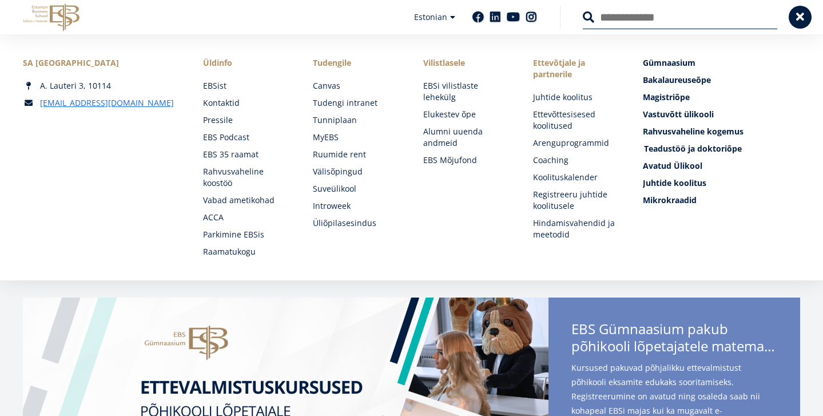  Describe the element at coordinates (356, 189) in the screenshot. I see `a: Suveülikool` at that location.